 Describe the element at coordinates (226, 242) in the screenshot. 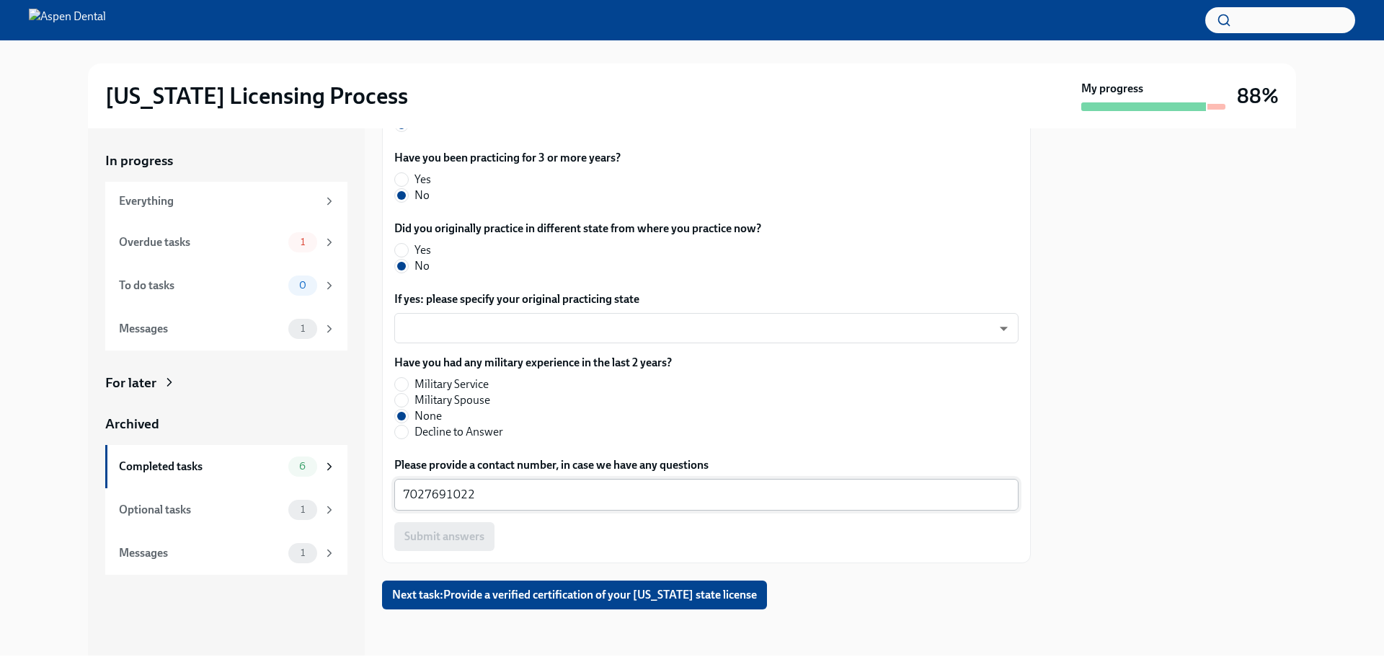

I see `a: Overdue tasks1` at that location.